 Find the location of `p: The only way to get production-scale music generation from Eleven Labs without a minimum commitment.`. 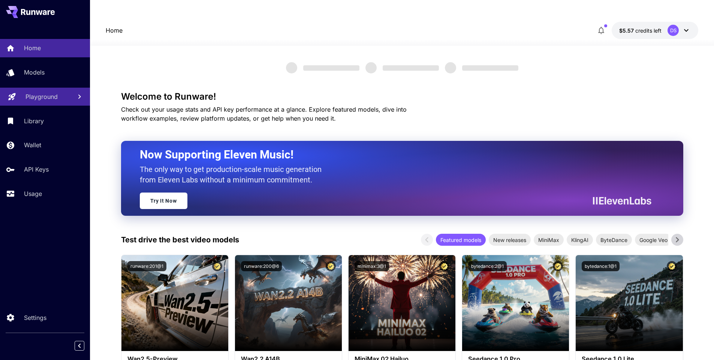

p: The only way to get production-scale music generation from Eleven Labs without a minimum commitment. is located at coordinates (233, 175).